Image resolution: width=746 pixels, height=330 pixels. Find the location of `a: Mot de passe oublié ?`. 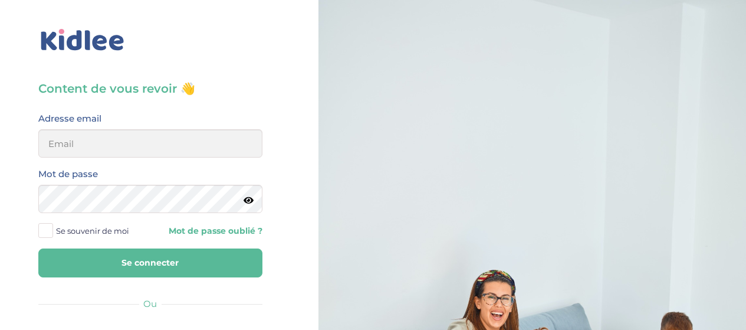

a: Mot de passe oublié ? is located at coordinates (211, 231).